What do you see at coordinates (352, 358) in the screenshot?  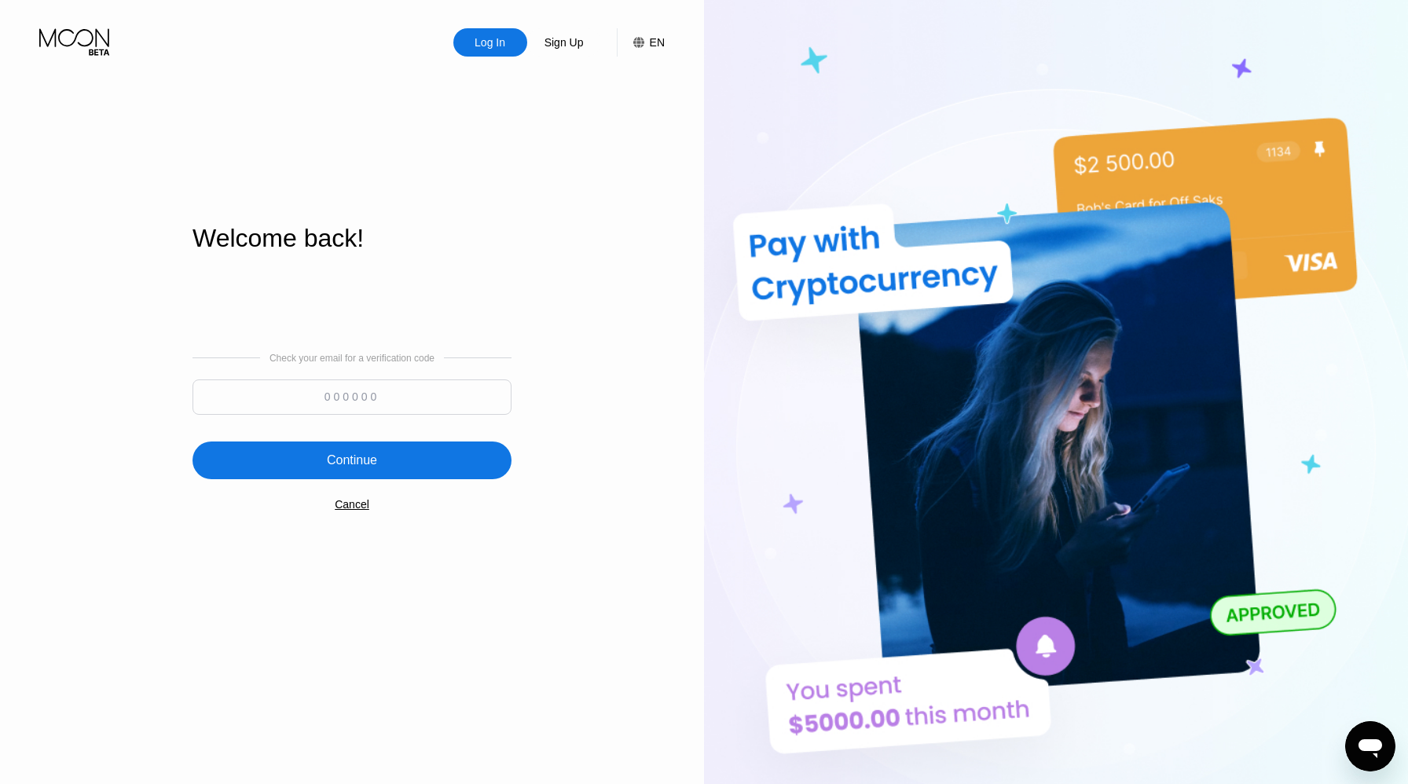 I see `div: Check your email for a verification code` at bounding box center [352, 358].